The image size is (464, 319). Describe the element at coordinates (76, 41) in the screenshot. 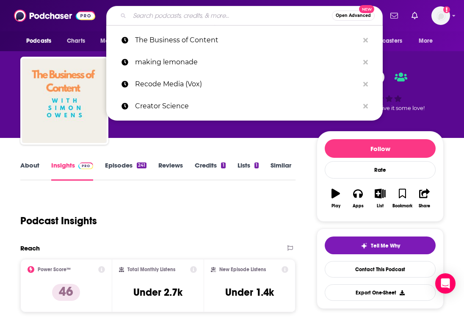

I see `span: Charts` at that location.